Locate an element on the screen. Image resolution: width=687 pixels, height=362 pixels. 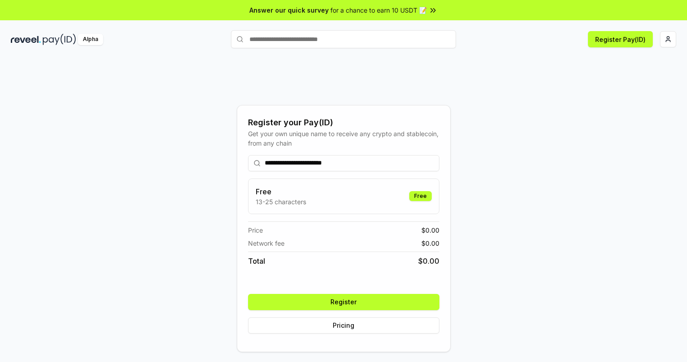
img: pay_id is located at coordinates (59, 39).